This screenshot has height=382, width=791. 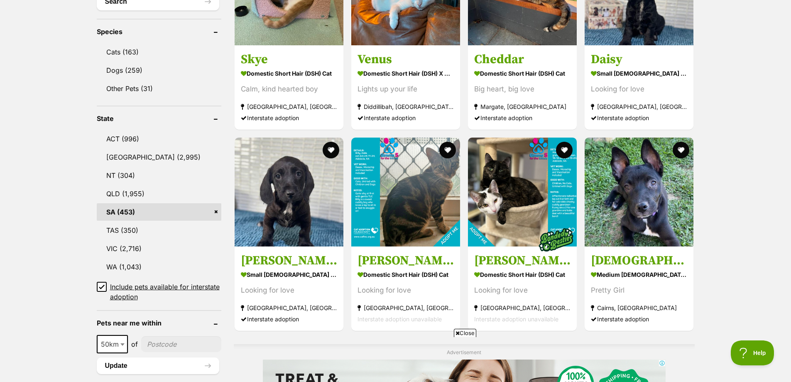 I want to click on a: Include pets available for interstate adoption, so click(x=159, y=291).